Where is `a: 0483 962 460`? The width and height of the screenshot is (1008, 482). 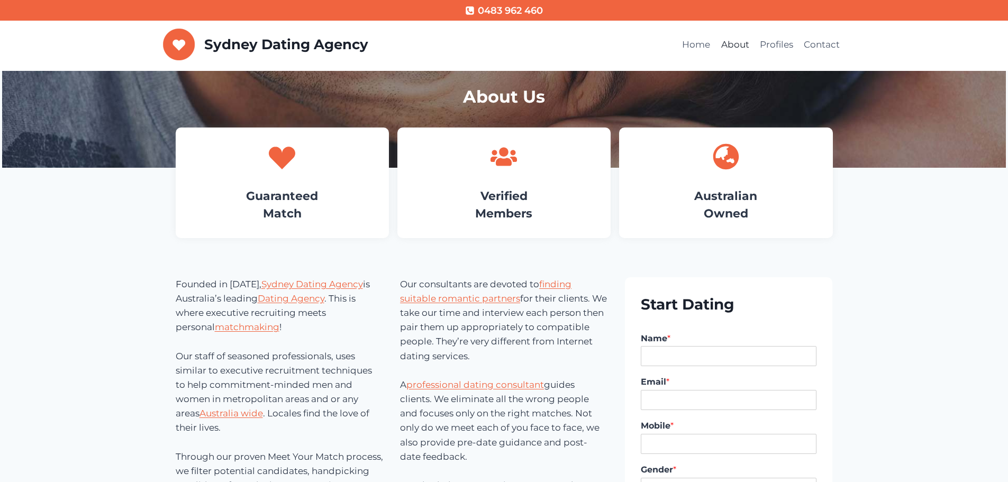 a: 0483 962 460 is located at coordinates (504, 11).